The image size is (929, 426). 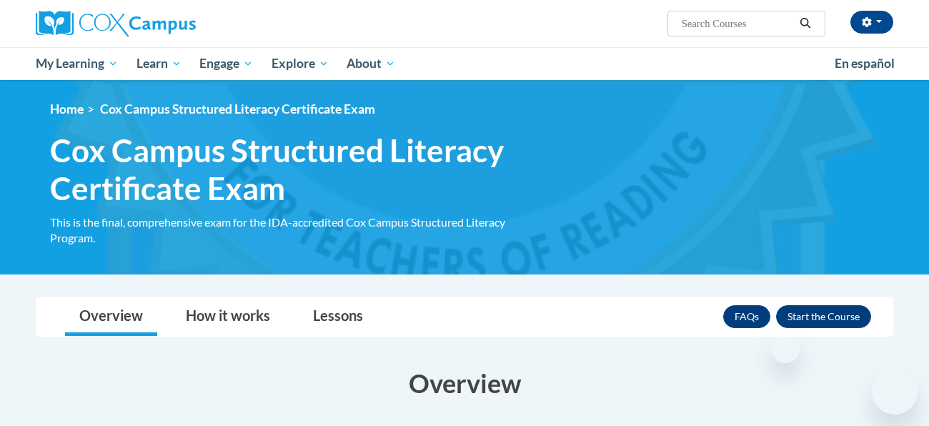 I want to click on span: Explore, so click(x=300, y=64).